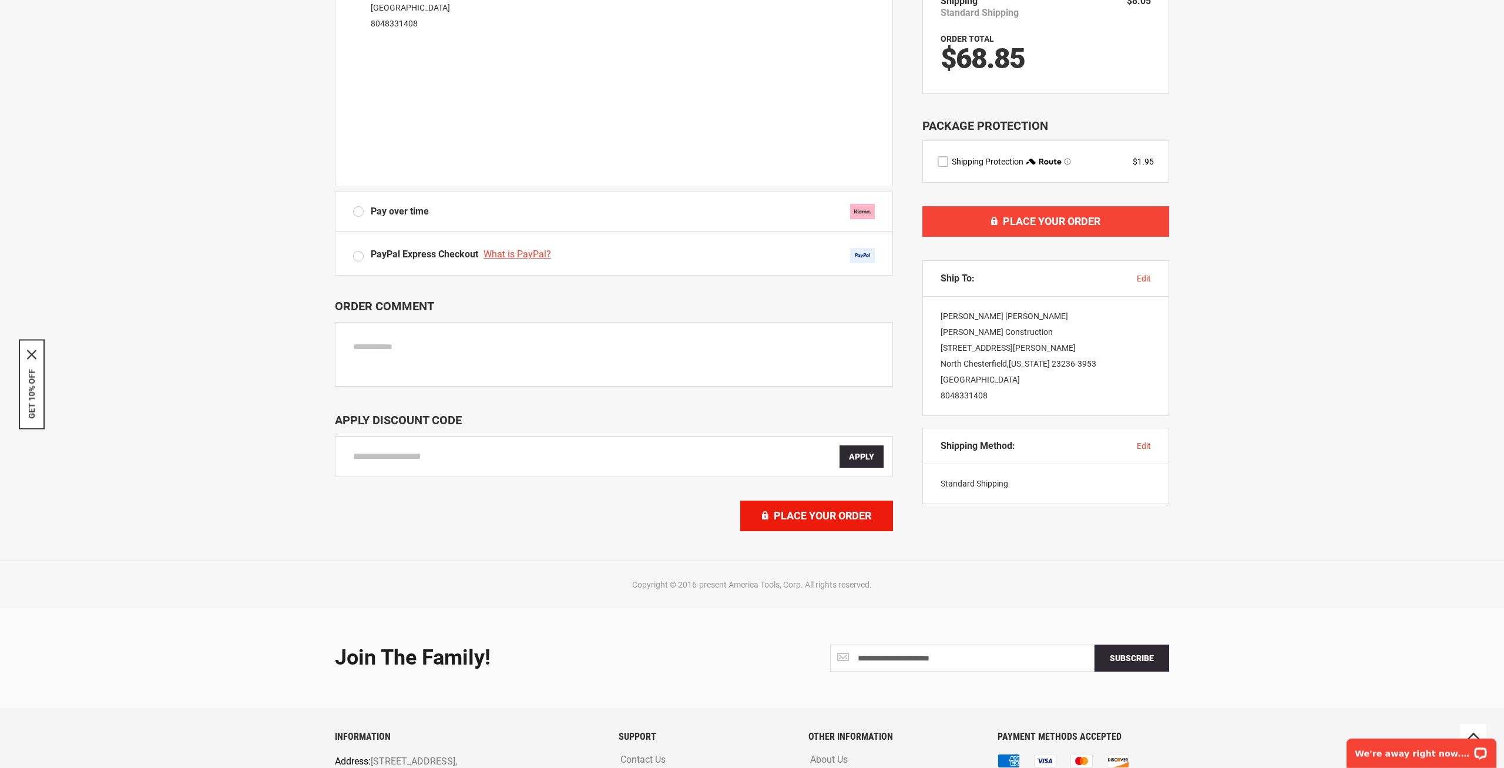  I want to click on div: route shipping protection selector element, so click(1046, 162).